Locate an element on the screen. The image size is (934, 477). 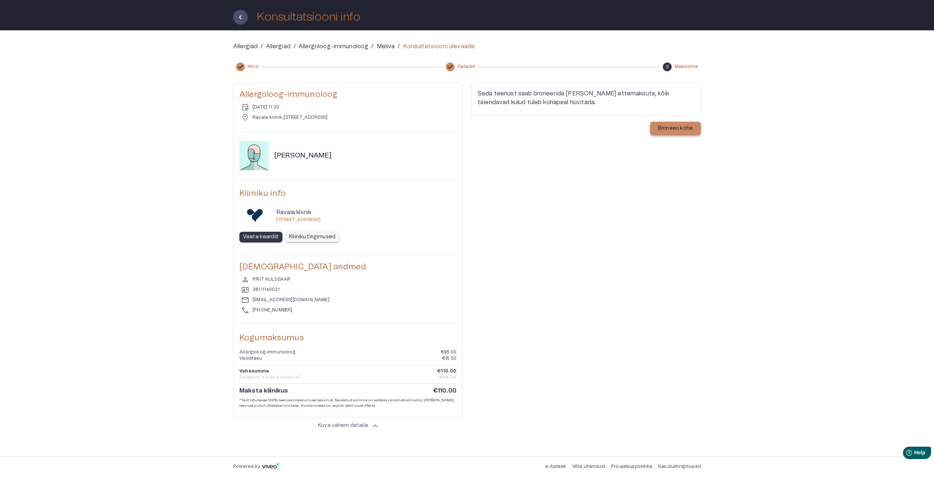
text: 3 is located at coordinates (667, 67).